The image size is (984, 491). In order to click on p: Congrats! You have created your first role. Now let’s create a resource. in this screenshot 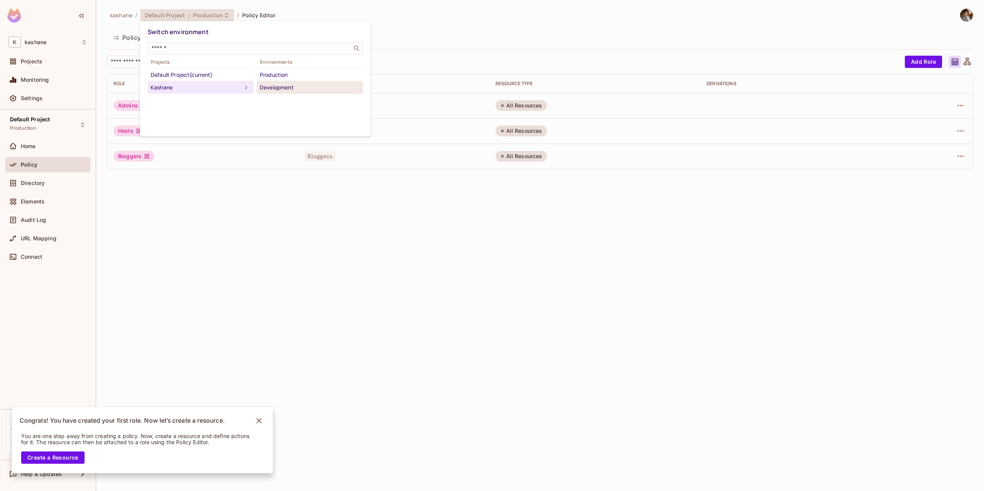, I will do `click(122, 421)`.